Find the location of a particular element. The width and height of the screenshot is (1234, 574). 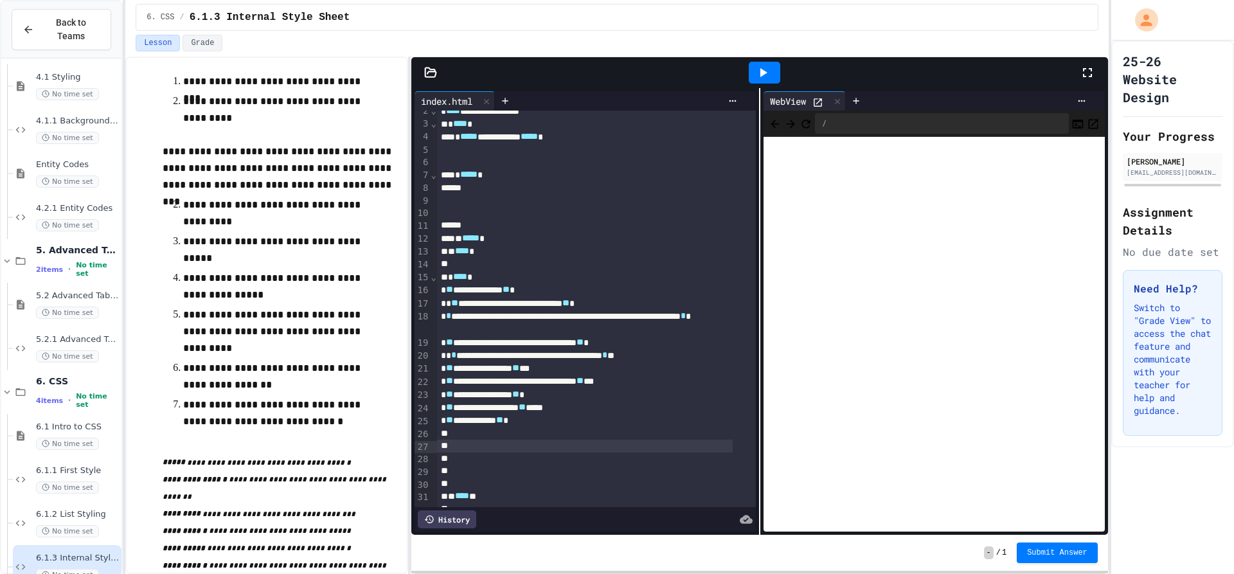

span: Entity Codes is located at coordinates (77, 165).